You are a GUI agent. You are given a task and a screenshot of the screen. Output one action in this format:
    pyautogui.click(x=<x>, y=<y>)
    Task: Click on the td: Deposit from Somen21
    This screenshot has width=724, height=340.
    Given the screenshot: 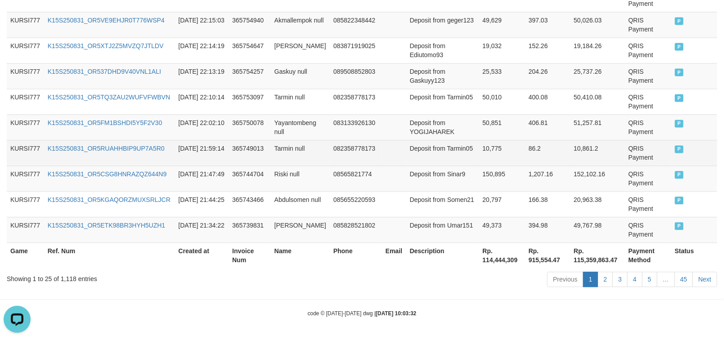 What is the action you would take?
    pyautogui.click(x=443, y=204)
    